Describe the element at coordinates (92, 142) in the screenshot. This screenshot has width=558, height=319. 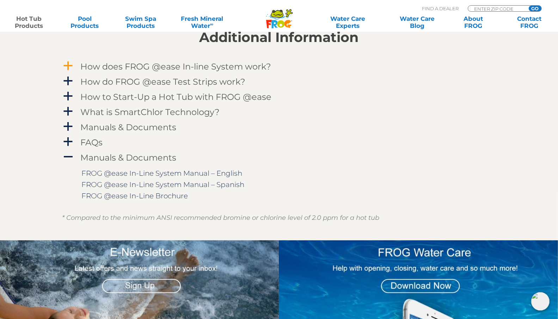
I see `h4: FAQs` at that location.